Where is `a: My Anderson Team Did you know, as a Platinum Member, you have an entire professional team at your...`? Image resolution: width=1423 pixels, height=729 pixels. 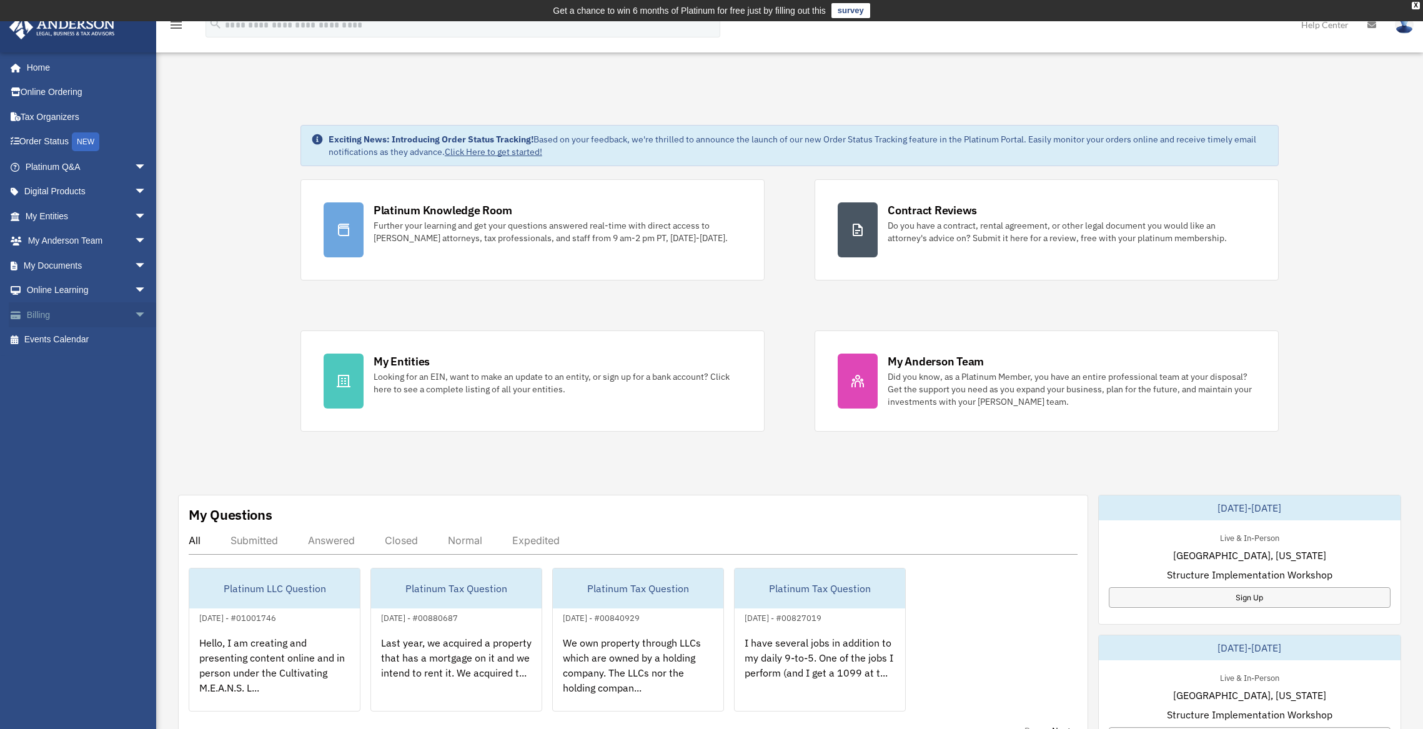
a: My Anderson Team Did you know, as a Platinum Member, you have an entire professional team at your... is located at coordinates (1047, 381).